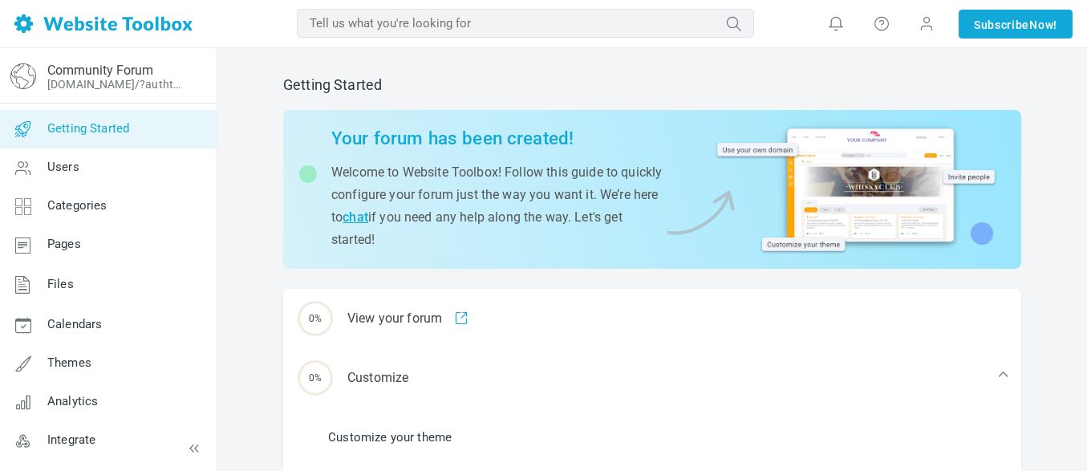 This screenshot has width=1087, height=471. I want to click on div: Customize, so click(652, 378).